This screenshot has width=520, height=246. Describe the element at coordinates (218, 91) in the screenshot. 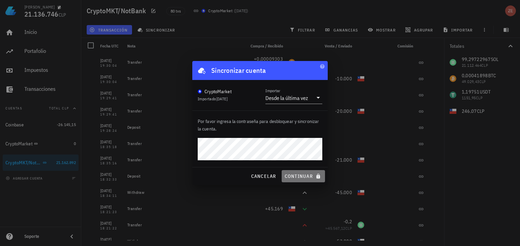

I see `div: CryptoMarket` at that location.